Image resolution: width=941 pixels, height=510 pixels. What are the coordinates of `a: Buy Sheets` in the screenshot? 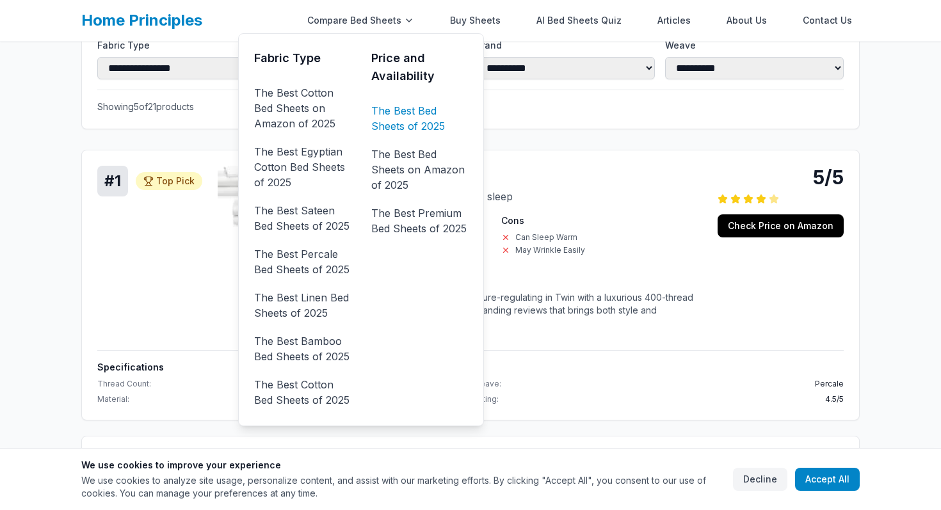 It's located at (475, 20).